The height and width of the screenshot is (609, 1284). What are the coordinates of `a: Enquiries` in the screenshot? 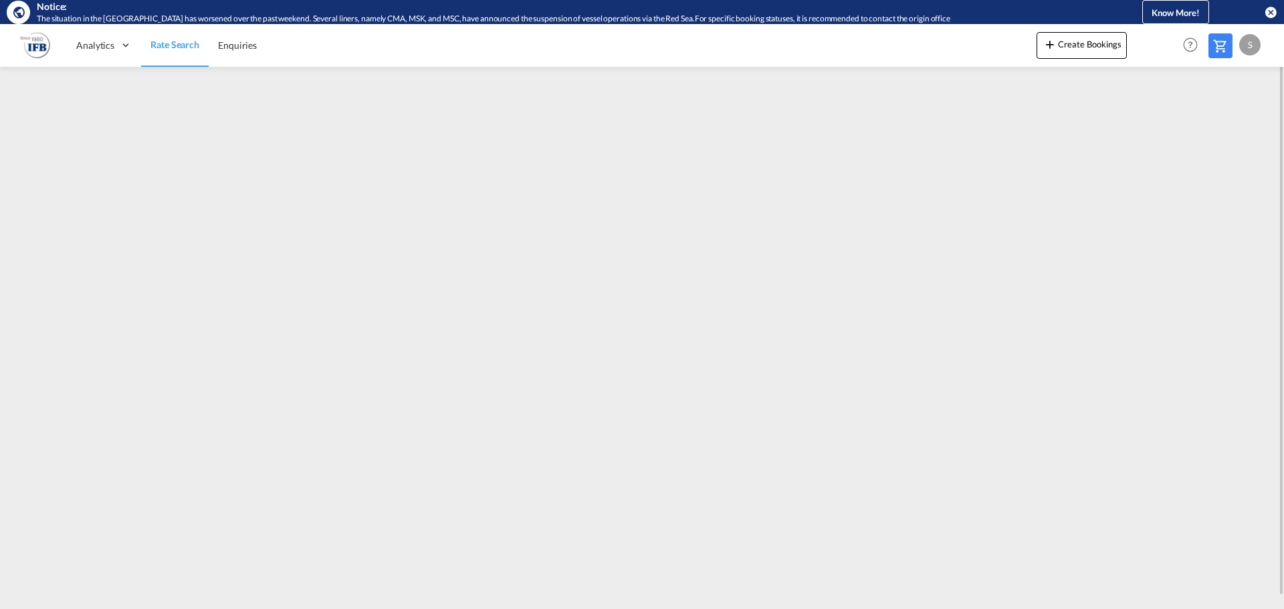 It's located at (237, 45).